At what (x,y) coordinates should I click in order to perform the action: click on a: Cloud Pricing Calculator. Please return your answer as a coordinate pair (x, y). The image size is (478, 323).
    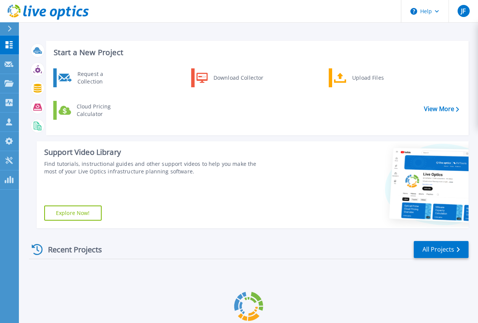
    Looking at the image, I should click on (92, 110).